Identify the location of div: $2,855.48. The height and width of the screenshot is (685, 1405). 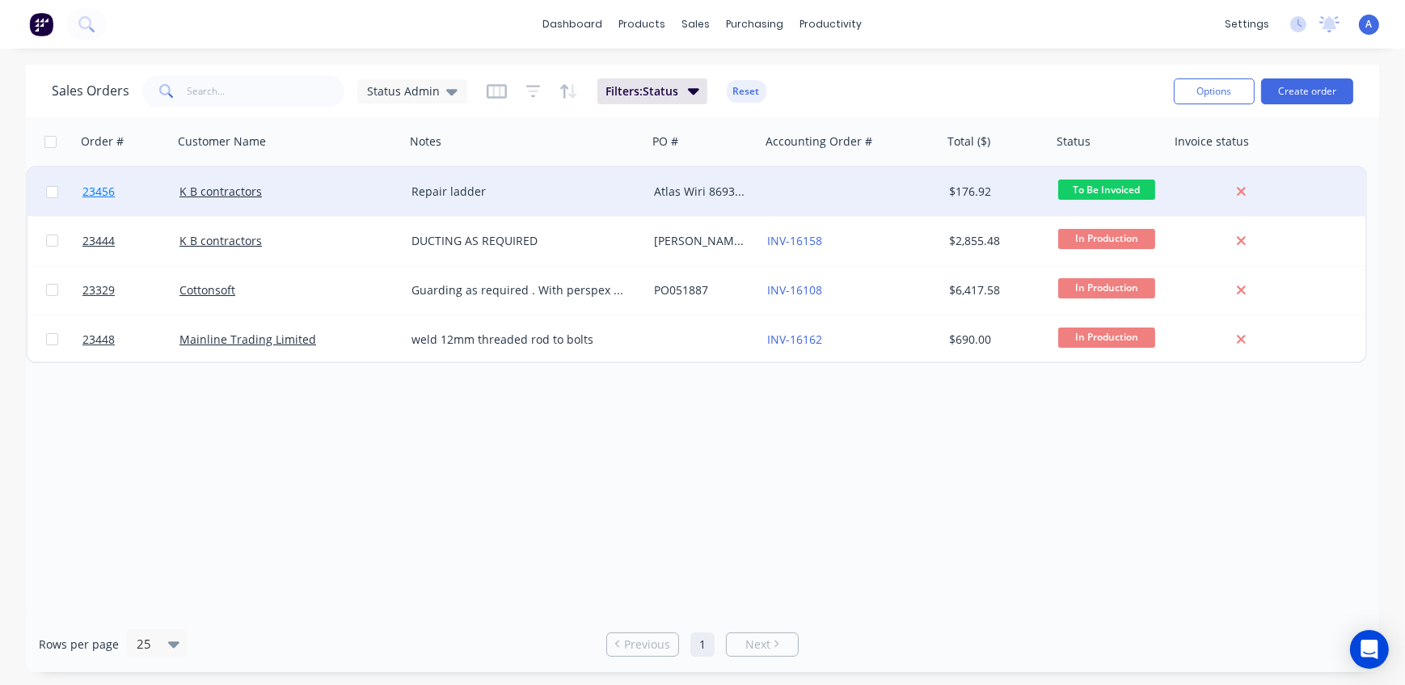
(994, 241).